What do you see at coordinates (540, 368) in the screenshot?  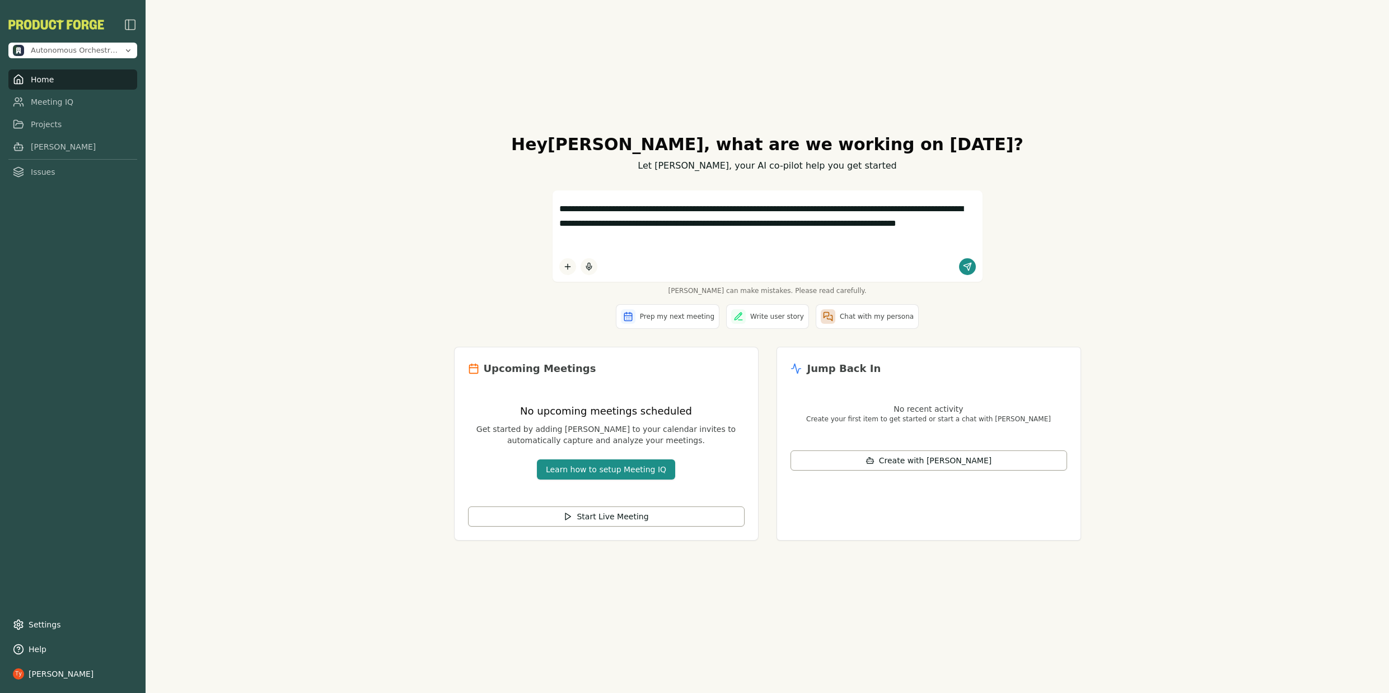 I see `h2: Upcoming Meetings` at bounding box center [540, 368].